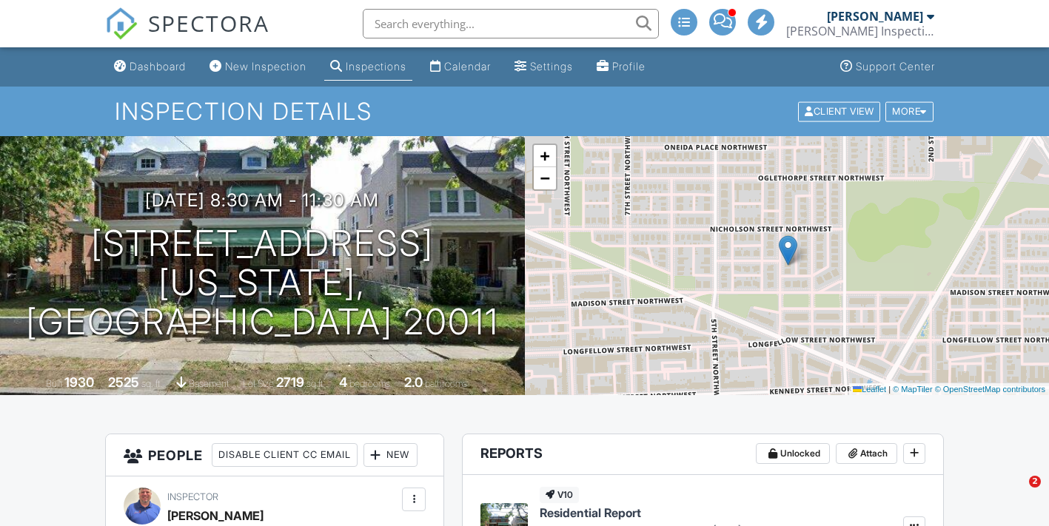 This screenshot has width=1049, height=526. I want to click on img: The Best Home Inspection Software - Spectora, so click(121, 24).